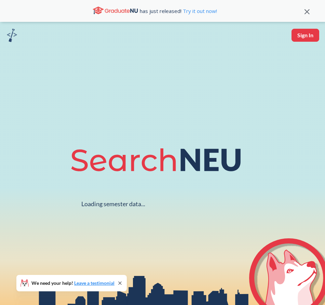 Image resolution: width=325 pixels, height=305 pixels. What do you see at coordinates (94, 283) in the screenshot?
I see `a: Leave a testimonial` at bounding box center [94, 283].